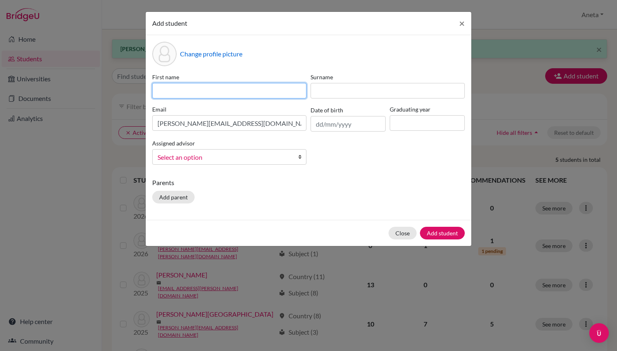 The height and width of the screenshot is (351, 617). I want to click on label: Email, so click(229, 109).